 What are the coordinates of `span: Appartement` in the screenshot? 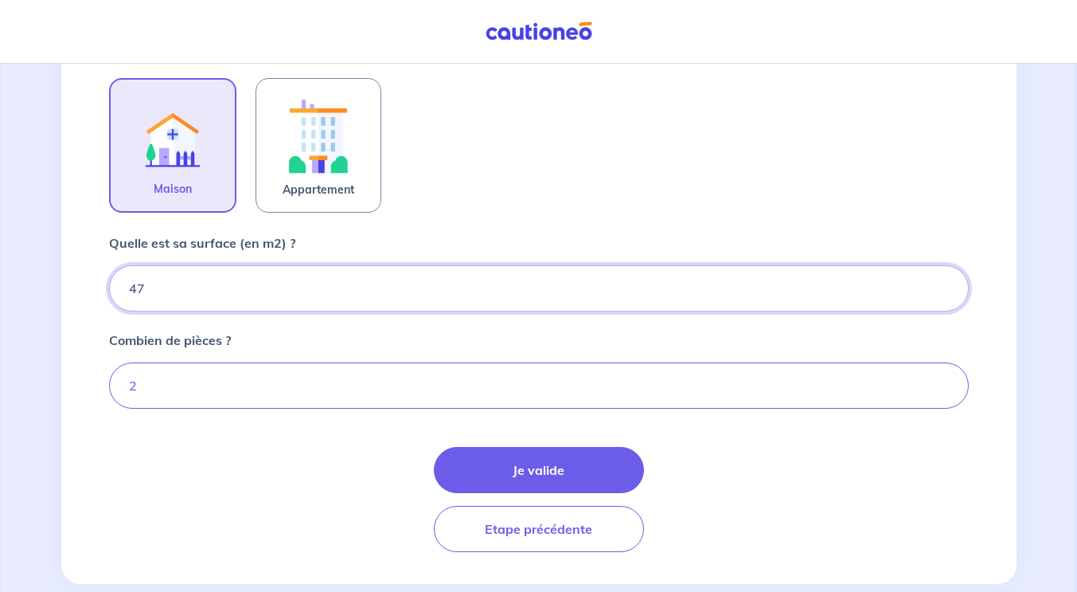 It's located at (319, 190).